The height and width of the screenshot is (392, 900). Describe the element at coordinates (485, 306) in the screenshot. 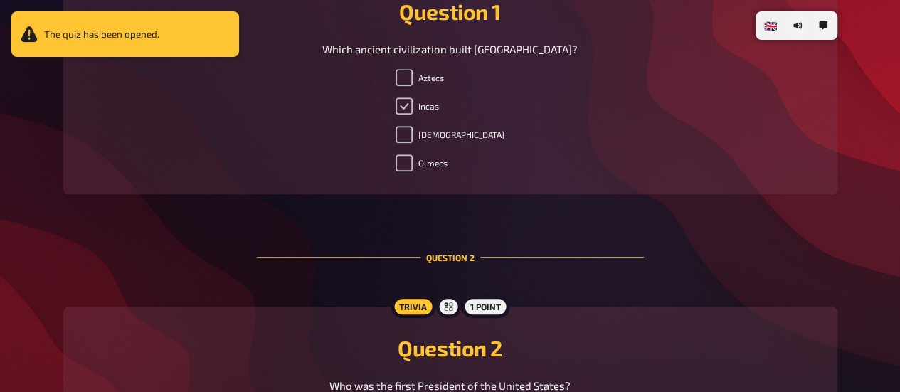

I see `div: 1 point` at that location.